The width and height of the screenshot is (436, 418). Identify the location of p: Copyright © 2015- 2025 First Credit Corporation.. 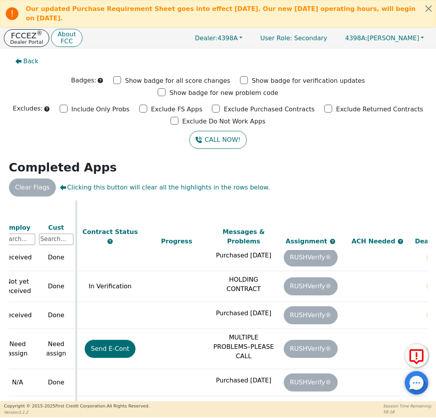
(77, 406).